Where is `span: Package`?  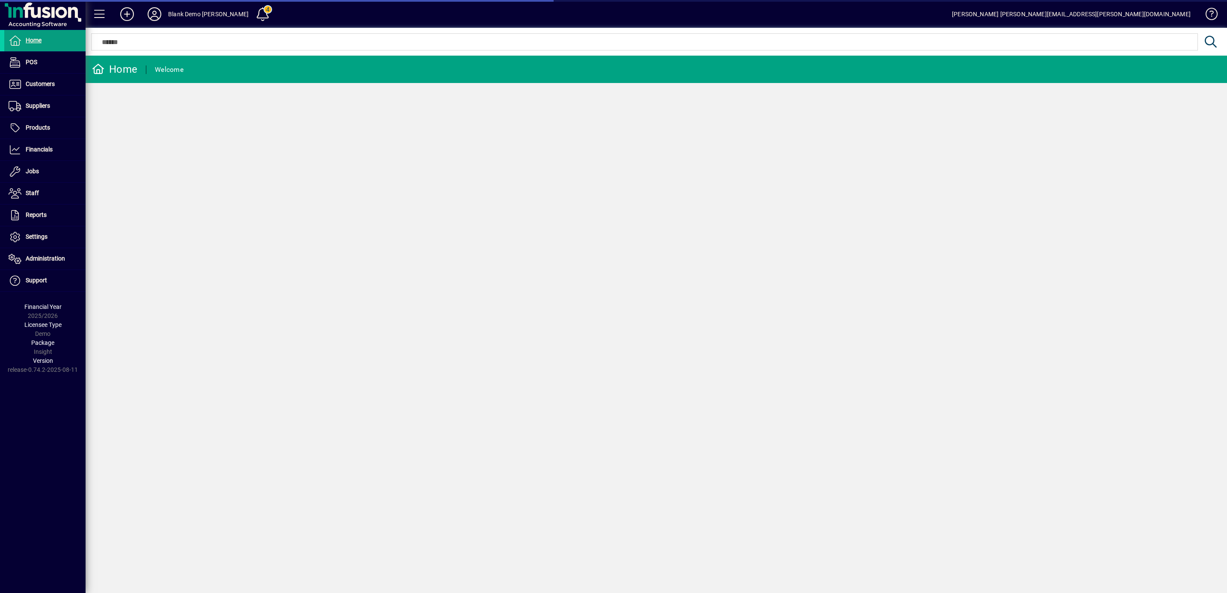 span: Package is located at coordinates (43, 343).